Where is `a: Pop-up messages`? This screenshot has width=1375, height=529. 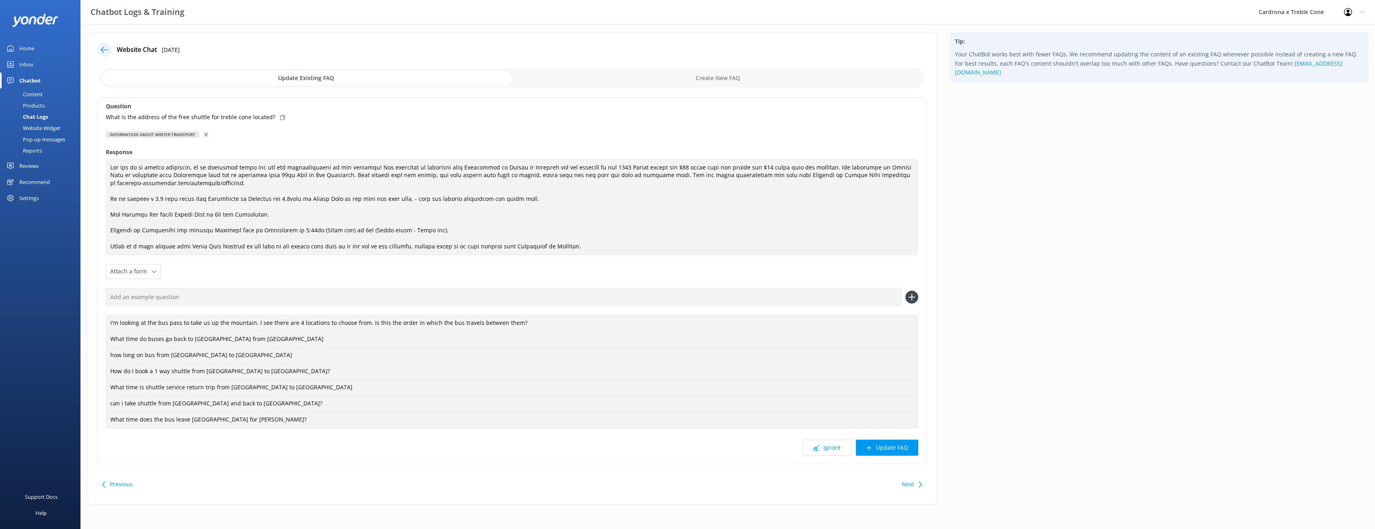
a: Pop-up messages is located at coordinates (43, 139).